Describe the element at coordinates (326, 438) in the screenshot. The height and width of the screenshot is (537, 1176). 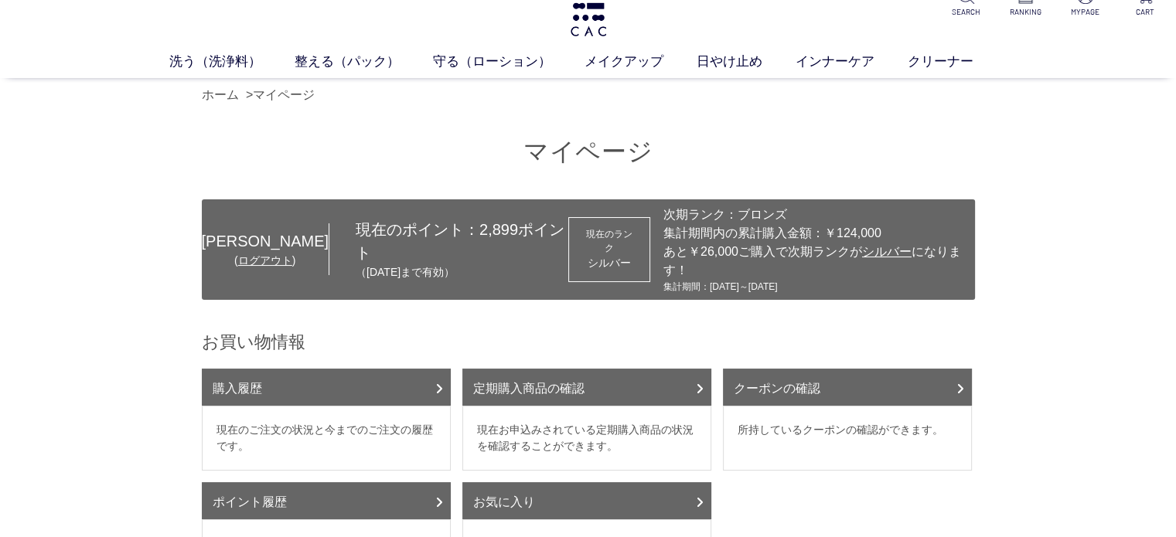
I see `dd: 現在のご注文の状況と今までのご注文の履歴です。` at that location.